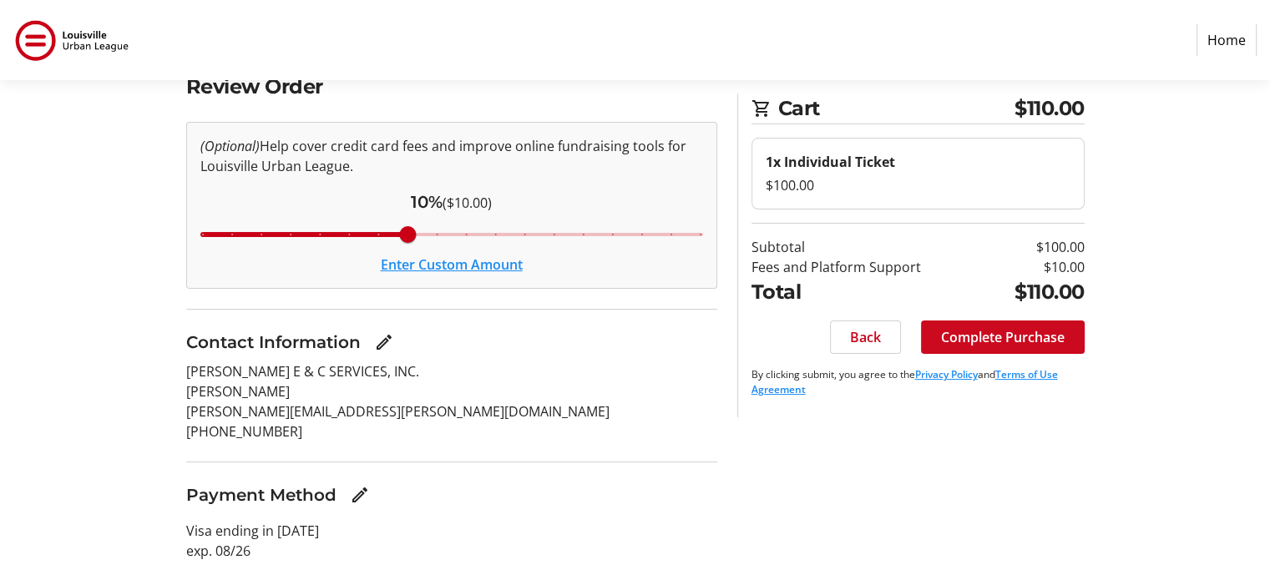 The height and width of the screenshot is (580, 1270). I want to click on strong: 1x Individual Ticket, so click(830, 162).